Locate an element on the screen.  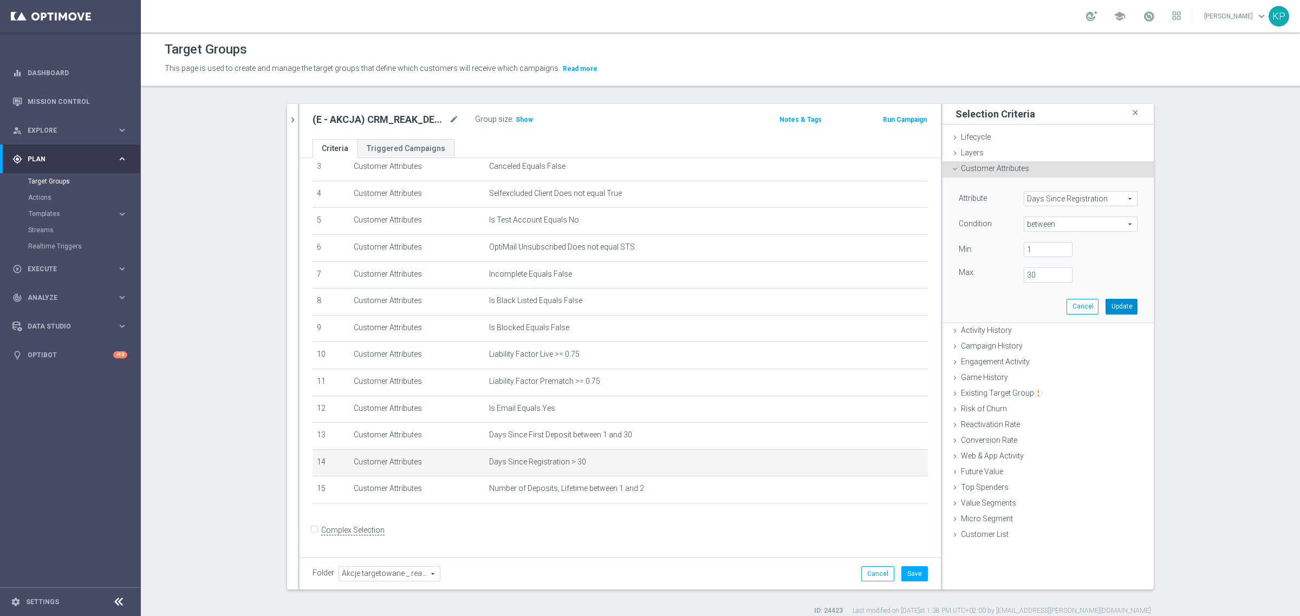
span: Future Value is located at coordinates (982, 472).